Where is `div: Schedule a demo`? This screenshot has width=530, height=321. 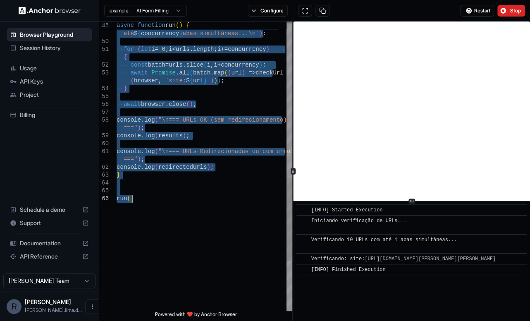
div: Schedule a demo is located at coordinates (49, 210).